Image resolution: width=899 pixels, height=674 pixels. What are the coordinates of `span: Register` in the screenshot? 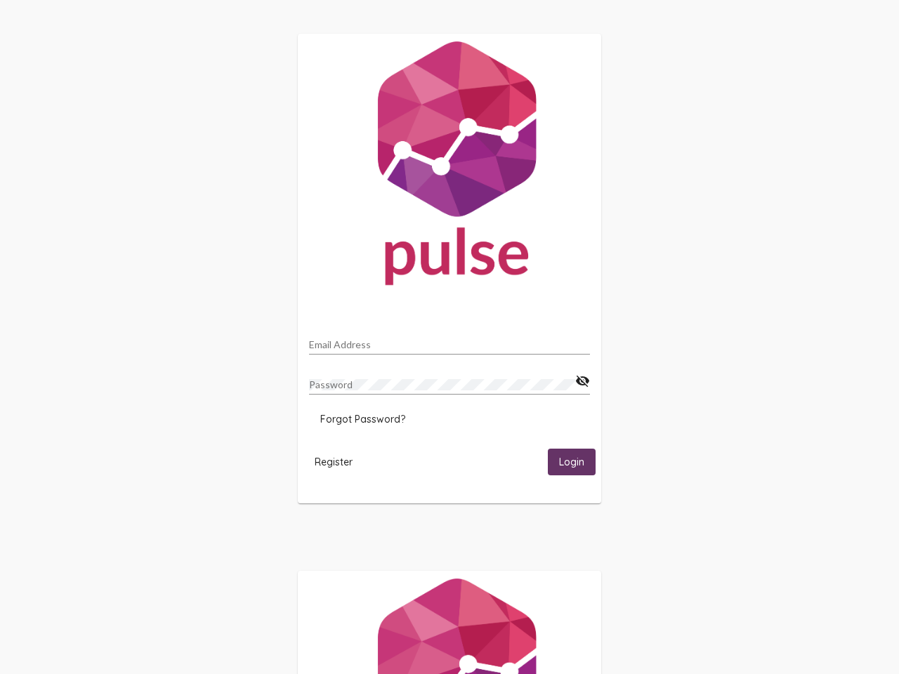 It's located at (334, 462).